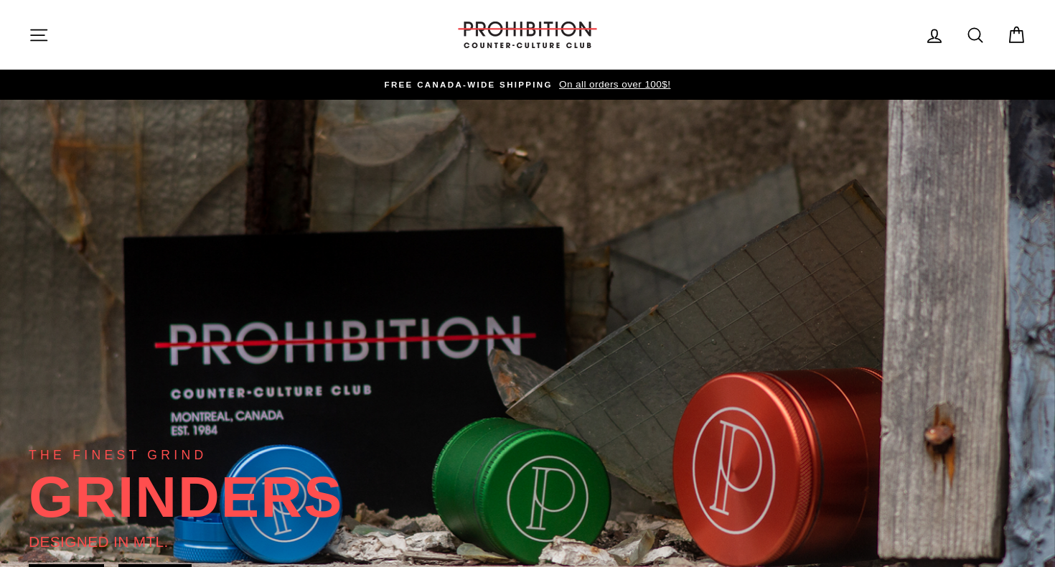 Image resolution: width=1055 pixels, height=567 pixels. What do you see at coordinates (186, 497) in the screenshot?
I see `div: GRINDERS` at bounding box center [186, 497].